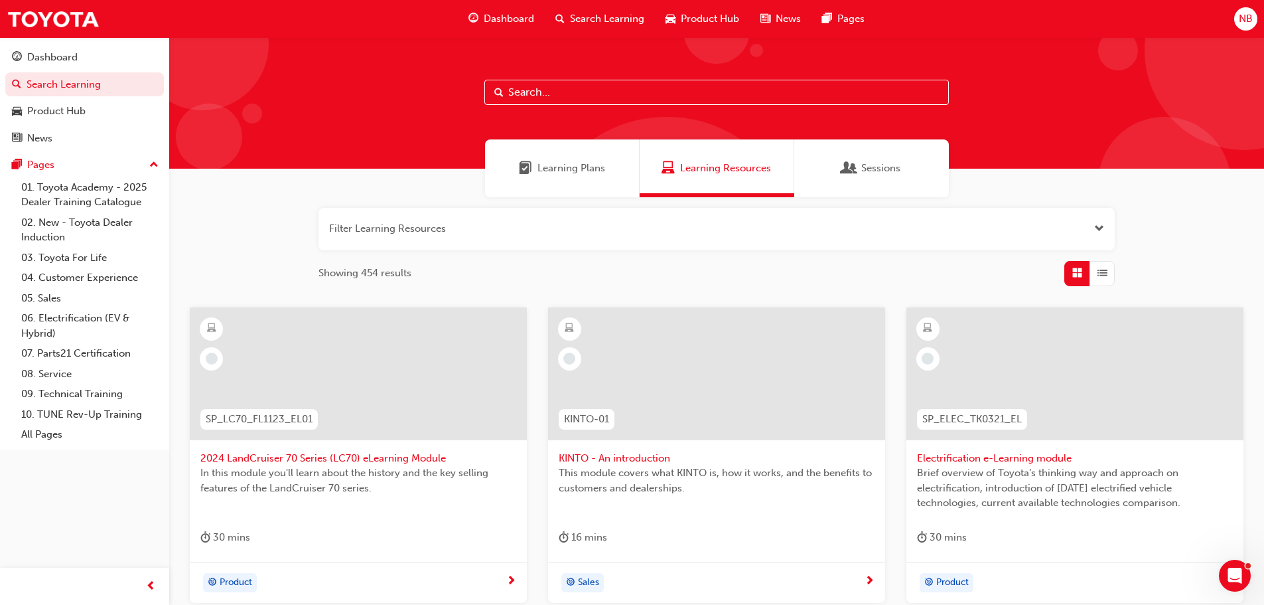 Image resolution: width=1264 pixels, height=605 pixels. I want to click on a: 02. New - Toyota Dealer Induction, so click(90, 230).